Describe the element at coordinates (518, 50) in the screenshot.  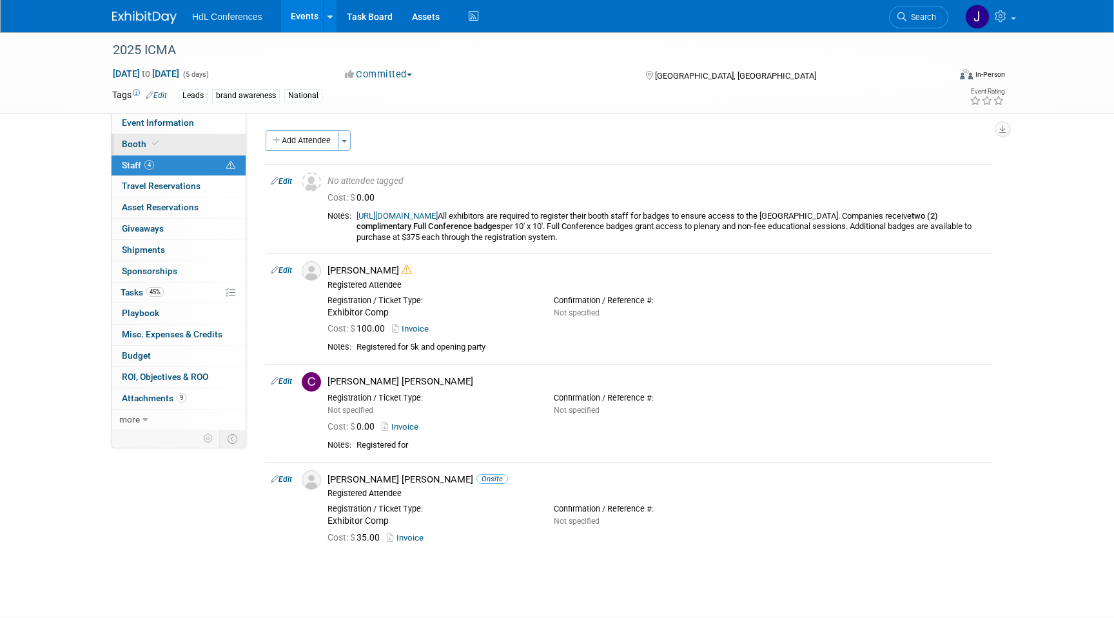
I see `div: 2025 ICMA` at that location.